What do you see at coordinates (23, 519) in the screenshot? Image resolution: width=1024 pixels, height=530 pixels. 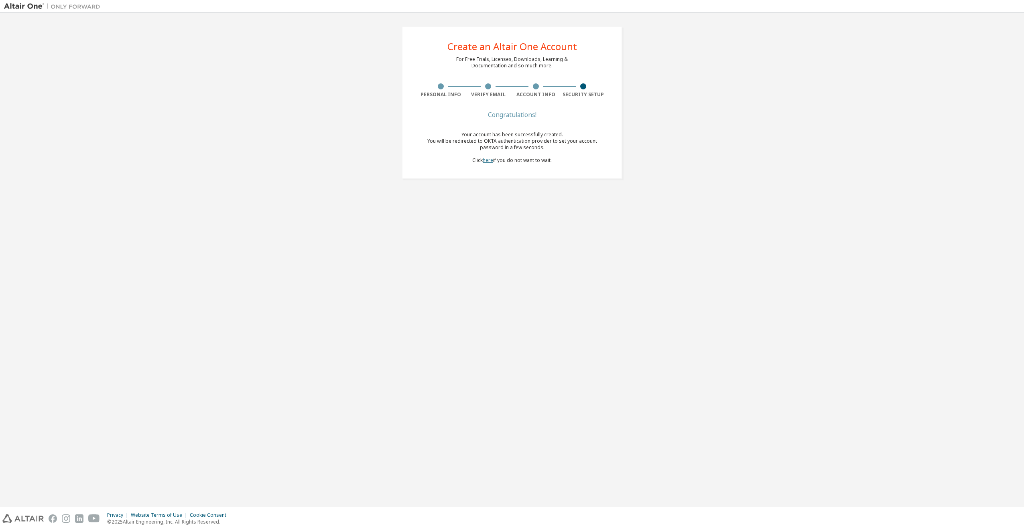 I see `img: altair_logo.svg` at bounding box center [23, 519].